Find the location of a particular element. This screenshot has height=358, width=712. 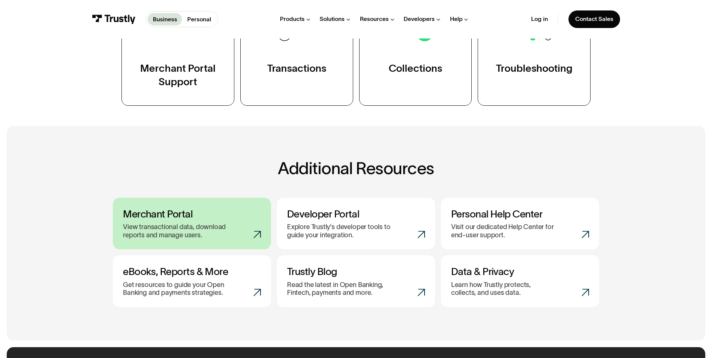

p: Explore Trustly's developer tools to guide your integration. is located at coordinates (342, 231).